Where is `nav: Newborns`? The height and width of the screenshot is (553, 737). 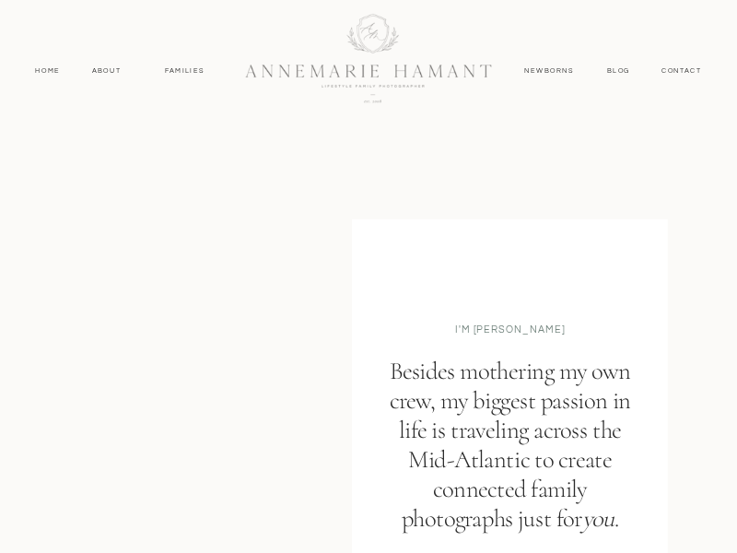
nav: Newborns is located at coordinates (549, 71).